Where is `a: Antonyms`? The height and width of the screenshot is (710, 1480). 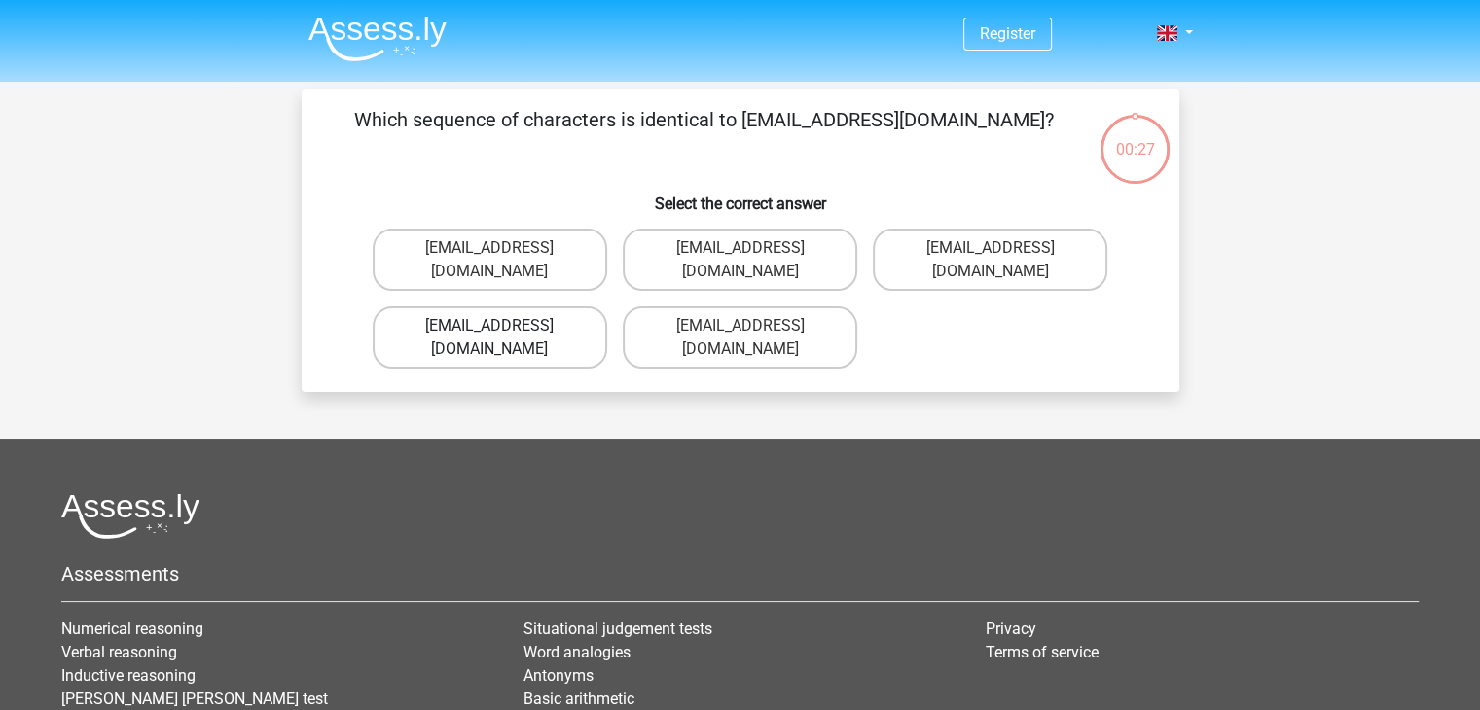 a: Antonyms is located at coordinates (559, 675).